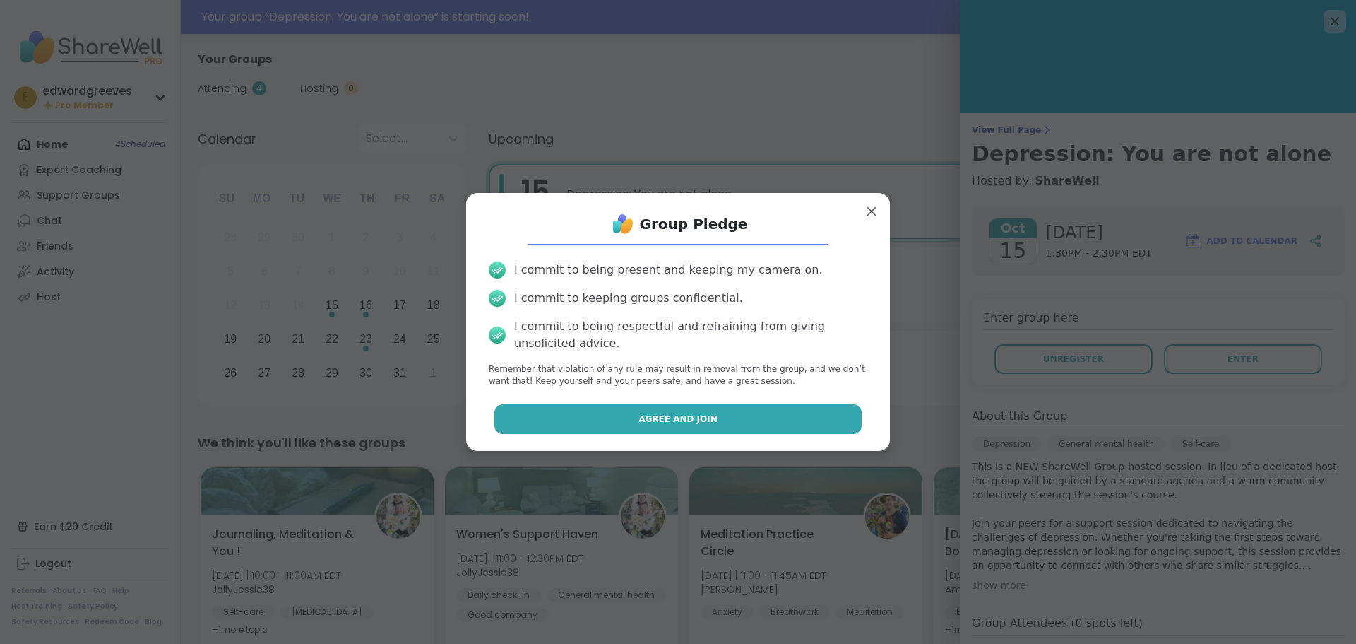 This screenshot has width=1356, height=644. I want to click on span: Agree and Join, so click(678, 419).